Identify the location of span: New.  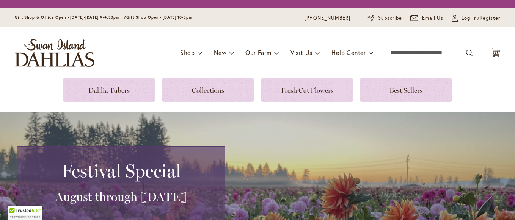
(220, 52).